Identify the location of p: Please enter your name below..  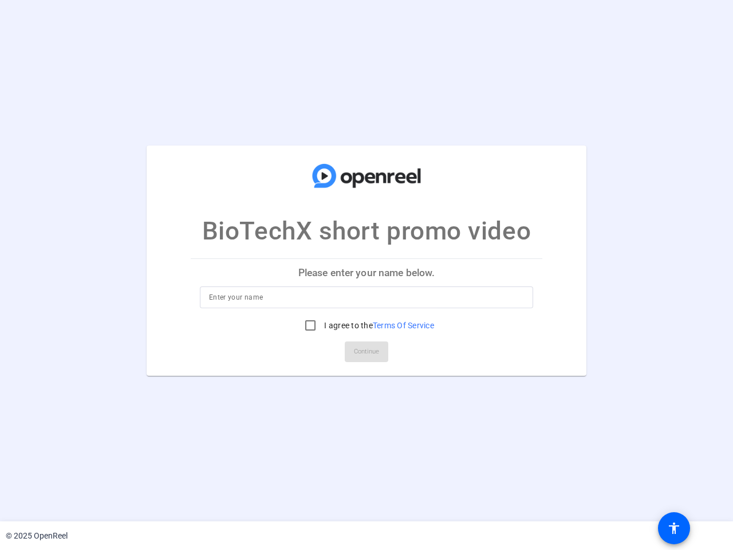
(367, 273).